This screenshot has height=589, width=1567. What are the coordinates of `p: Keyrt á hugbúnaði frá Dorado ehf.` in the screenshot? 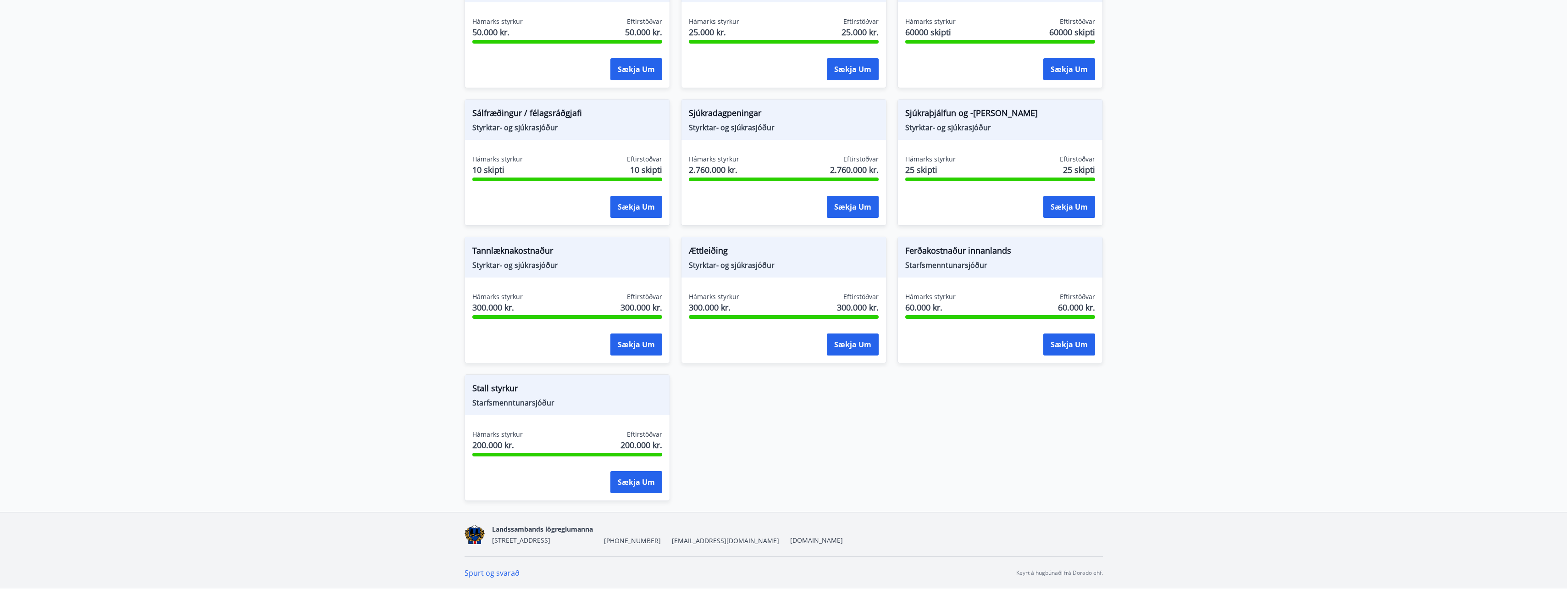 It's located at (1060, 573).